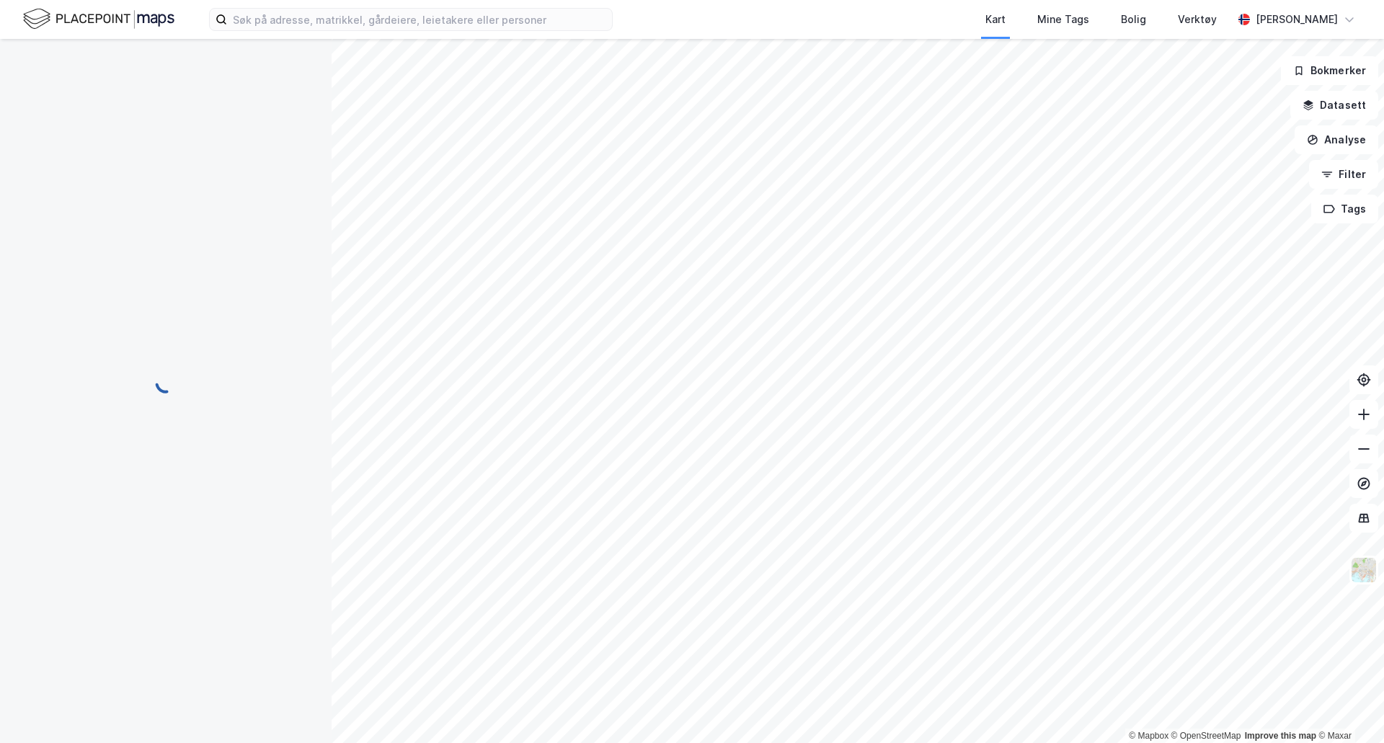 The image size is (1384, 743). I want to click on a: Improve this map, so click(1280, 736).